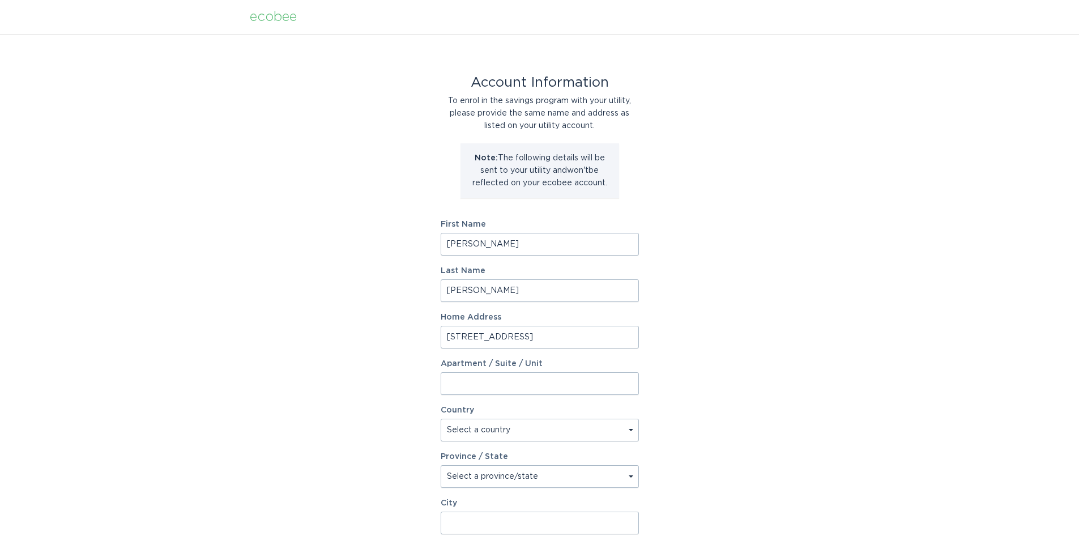  I want to click on strong: Note:, so click(486, 158).